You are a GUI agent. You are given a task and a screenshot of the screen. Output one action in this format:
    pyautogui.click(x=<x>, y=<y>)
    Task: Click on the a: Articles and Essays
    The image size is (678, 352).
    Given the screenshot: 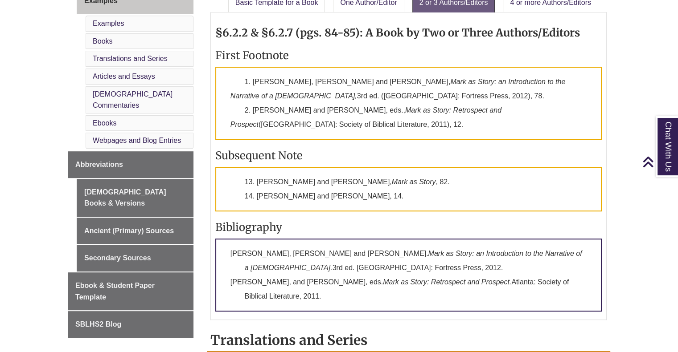 What is the action you would take?
    pyautogui.click(x=124, y=76)
    